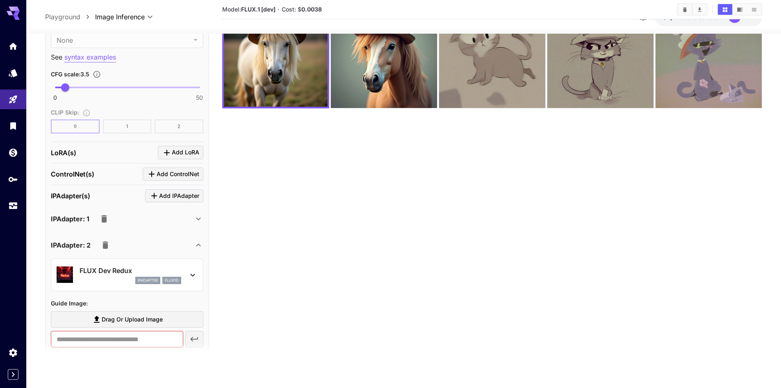 Image resolution: width=781 pixels, height=388 pixels. What do you see at coordinates (754, 9) in the screenshot?
I see `button: Show media in list view` at bounding box center [754, 9].